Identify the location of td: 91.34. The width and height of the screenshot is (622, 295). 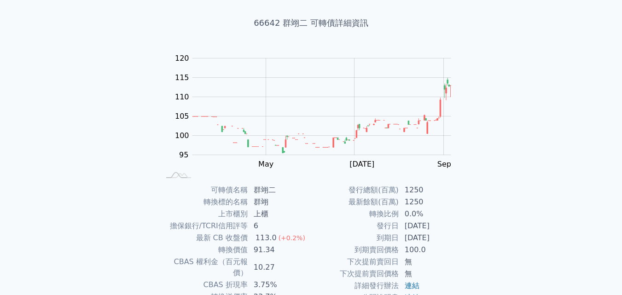
(279, 250).